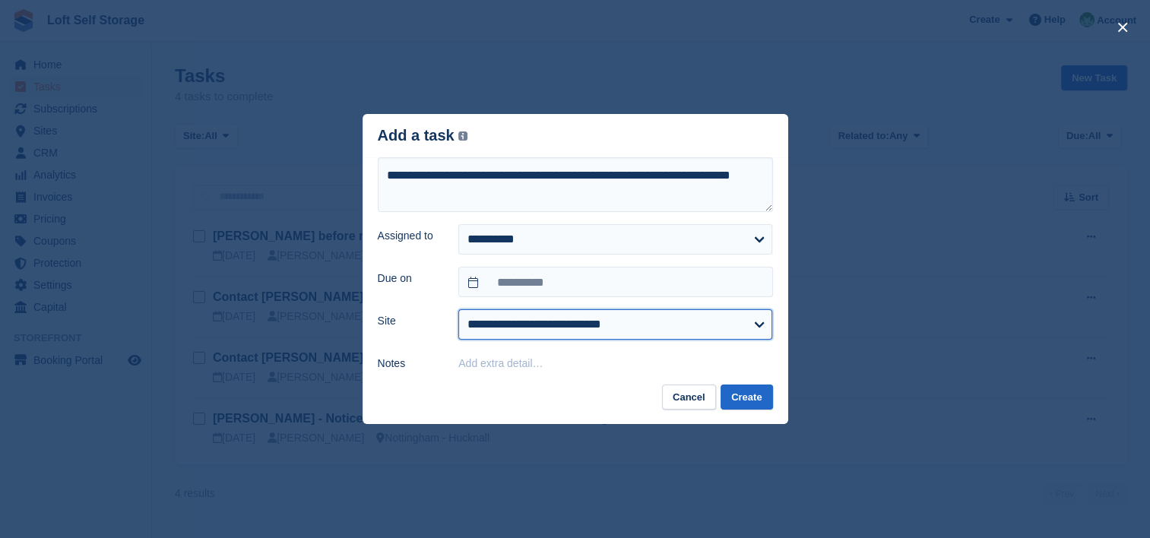 The image size is (1150, 538). What do you see at coordinates (409, 321) in the screenshot?
I see `label: Site` at bounding box center [409, 321].